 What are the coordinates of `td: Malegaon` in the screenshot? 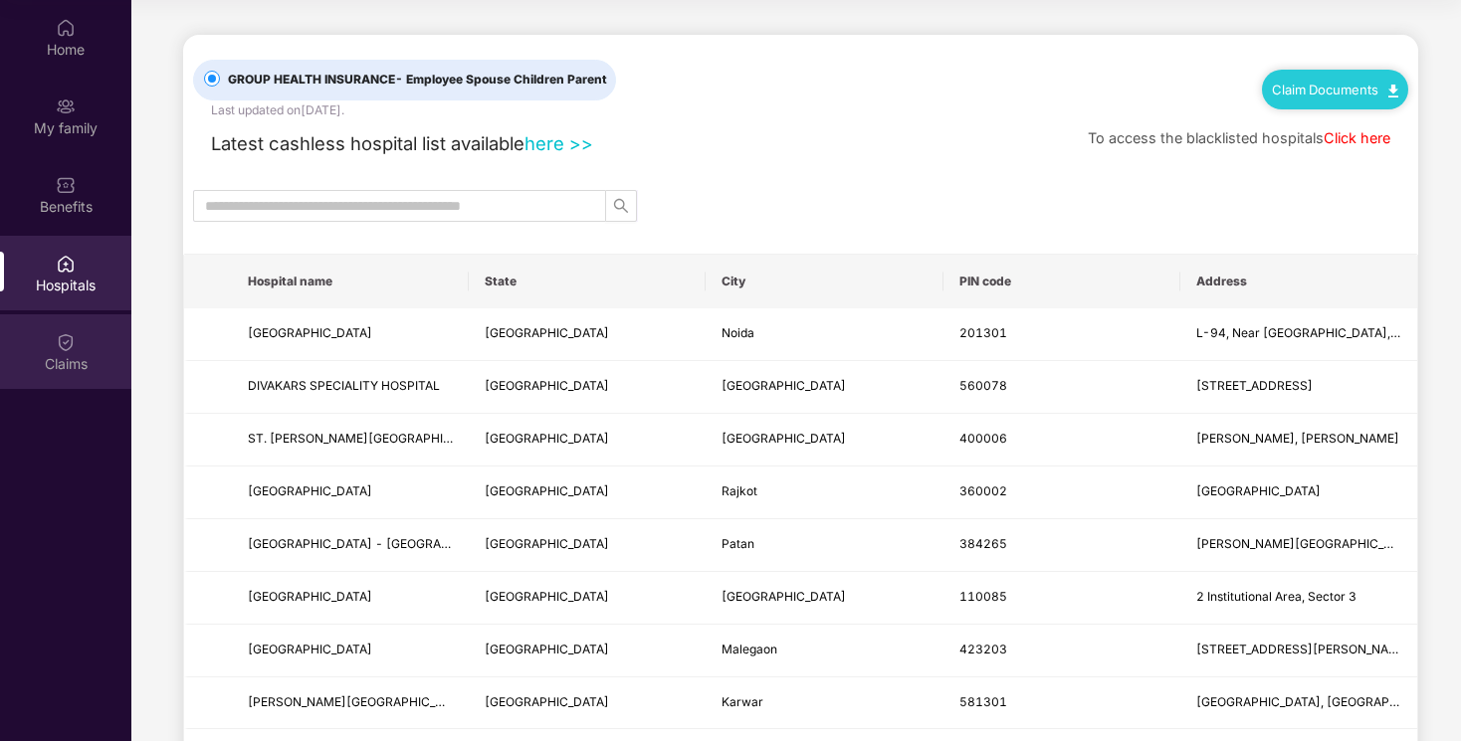 It's located at (824, 651).